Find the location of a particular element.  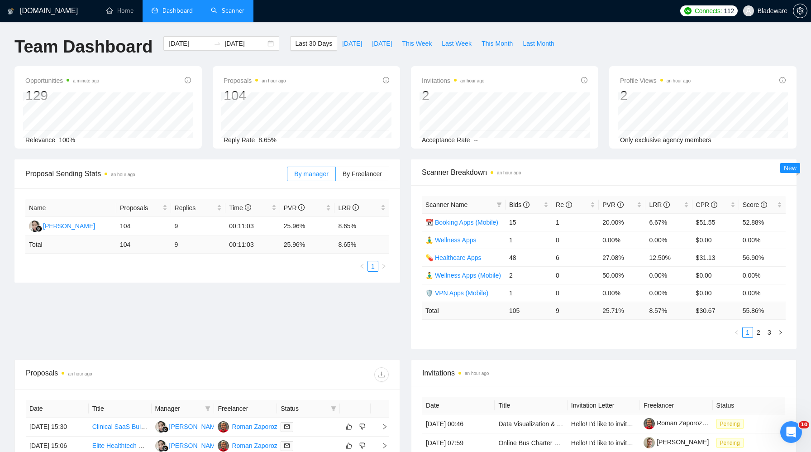

a: Pending is located at coordinates (732, 423).